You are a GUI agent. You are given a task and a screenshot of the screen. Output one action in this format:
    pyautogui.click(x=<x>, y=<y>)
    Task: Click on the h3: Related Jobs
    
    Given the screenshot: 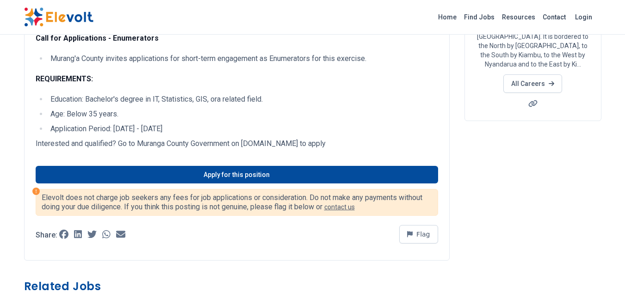 What is the action you would take?
    pyautogui.click(x=237, y=287)
    